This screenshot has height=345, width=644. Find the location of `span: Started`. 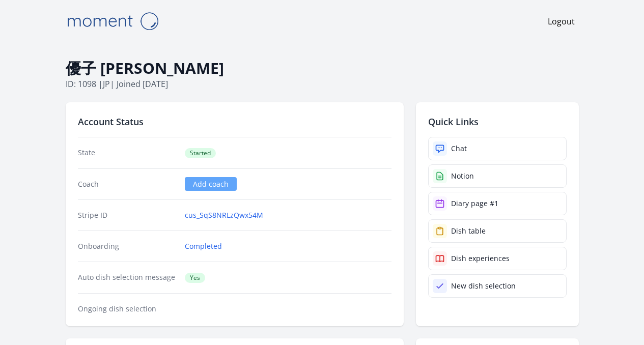

span: Started is located at coordinates (200, 153).